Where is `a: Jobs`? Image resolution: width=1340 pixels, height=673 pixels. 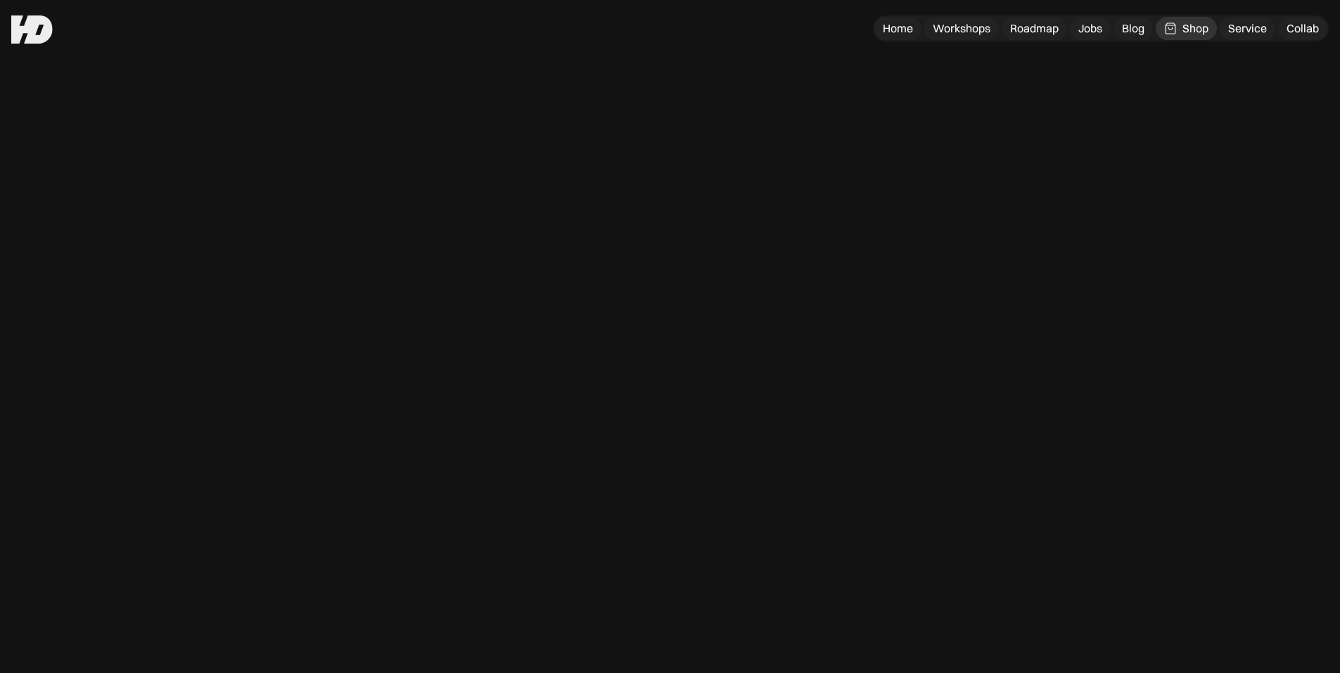 a: Jobs is located at coordinates (1090, 28).